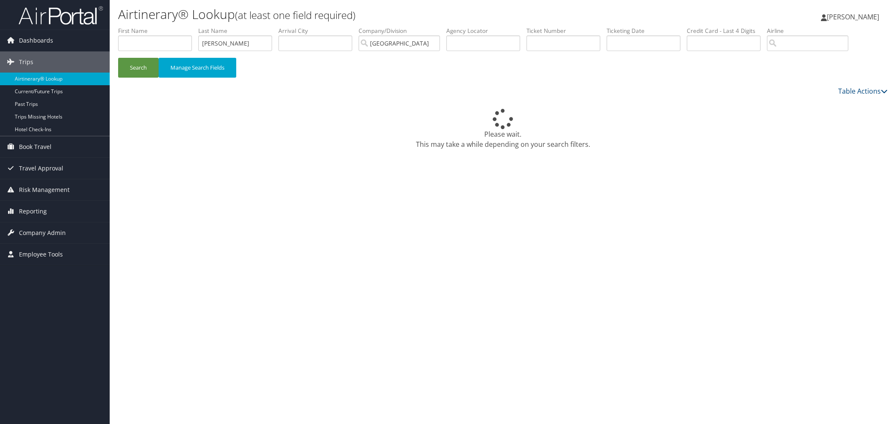  What do you see at coordinates (503, 129) in the screenshot?
I see `div: Please wait. This may take a while depending on your search filters.` at bounding box center [503, 129].